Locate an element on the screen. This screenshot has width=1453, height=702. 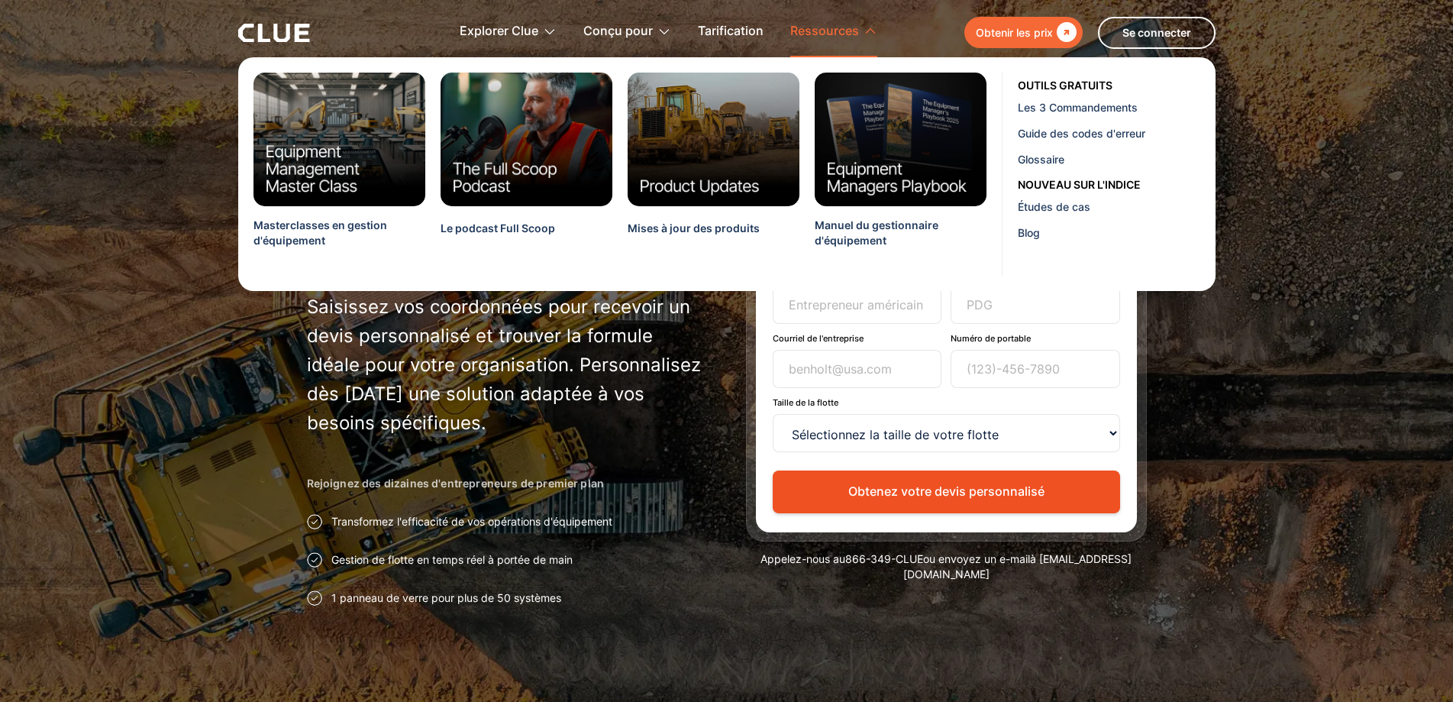
font: Manuel du gestionnaire d'équipement is located at coordinates (876, 232).